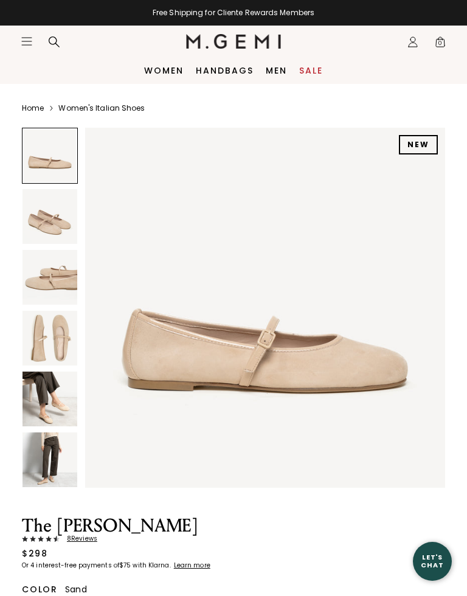 The height and width of the screenshot is (596, 467). What do you see at coordinates (79, 539) in the screenshot?
I see `span: 8 Review s` at bounding box center [79, 539].